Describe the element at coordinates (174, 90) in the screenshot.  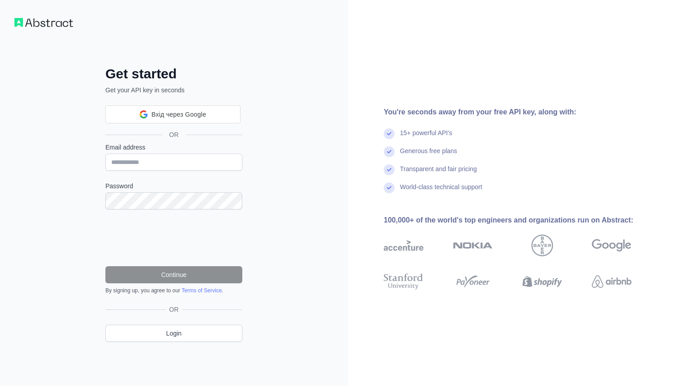
I see `p: Get your API key in seconds` at that location.